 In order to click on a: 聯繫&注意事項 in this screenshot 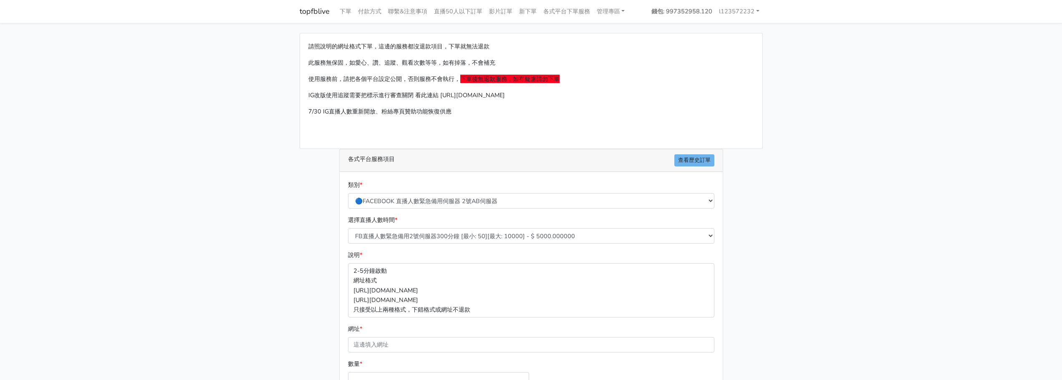, I will do `click(408, 11)`.